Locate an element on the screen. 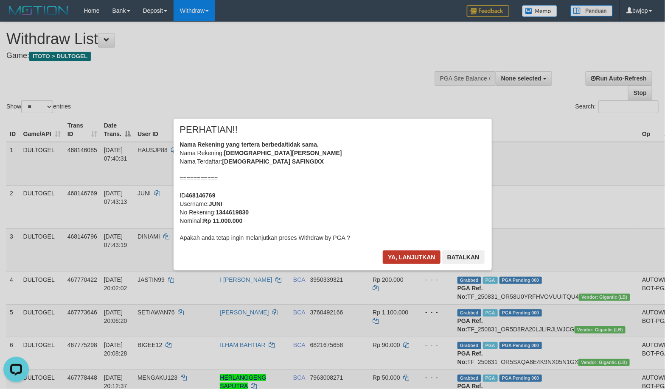 Image resolution: width=665 pixels, height=389 pixels. b: Nama Rekening yang tertera berbeda/tidak sama. is located at coordinates (249, 145).